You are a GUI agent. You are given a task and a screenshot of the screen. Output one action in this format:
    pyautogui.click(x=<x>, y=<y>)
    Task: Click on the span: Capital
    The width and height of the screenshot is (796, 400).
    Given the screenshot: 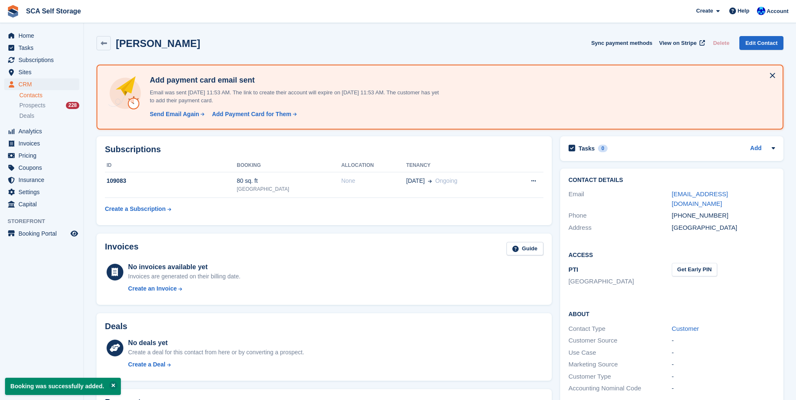 What is the action you would take?
    pyautogui.click(x=44, y=204)
    